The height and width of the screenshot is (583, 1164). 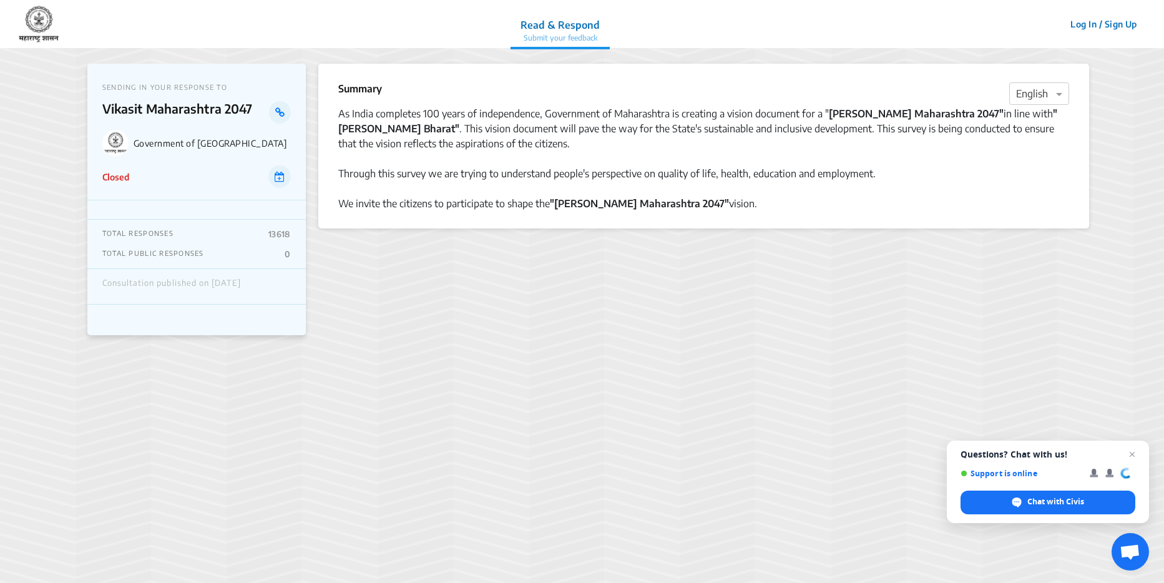 What do you see at coordinates (560, 25) in the screenshot?
I see `p: Read & Respond` at bounding box center [560, 25].